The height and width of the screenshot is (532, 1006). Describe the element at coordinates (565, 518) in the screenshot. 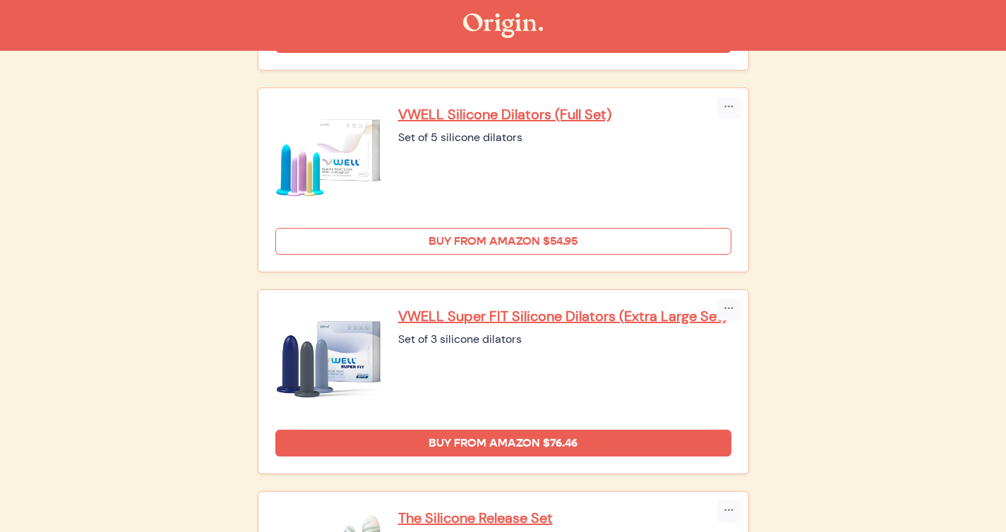

I see `p: The Silicone Release Set` at that location.